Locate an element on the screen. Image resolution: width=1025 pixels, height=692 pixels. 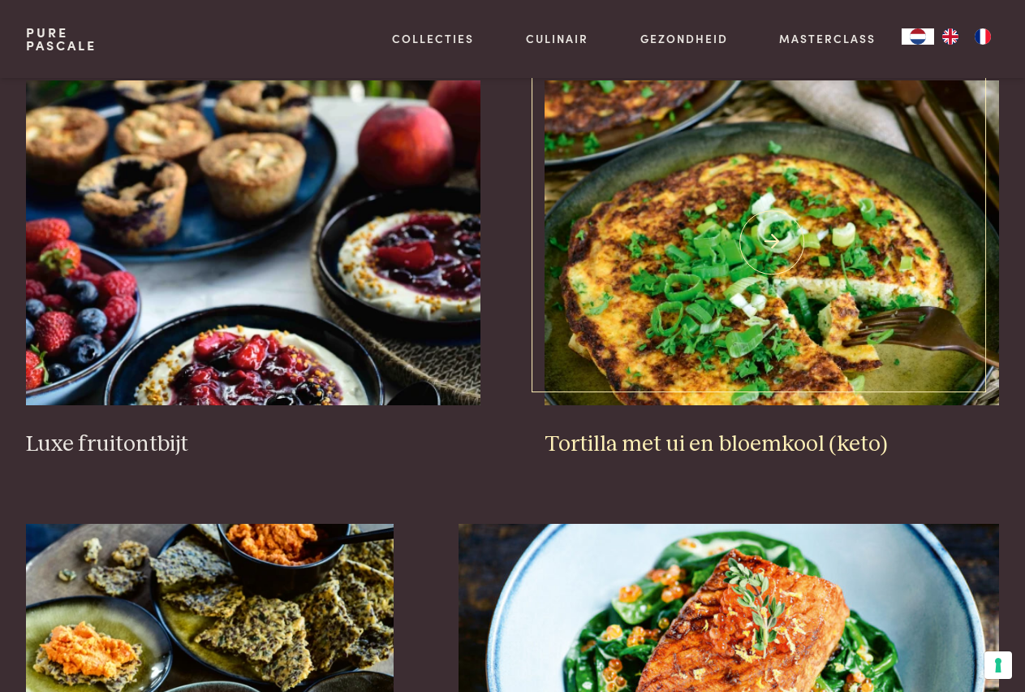
a: NL is located at coordinates (918, 37).